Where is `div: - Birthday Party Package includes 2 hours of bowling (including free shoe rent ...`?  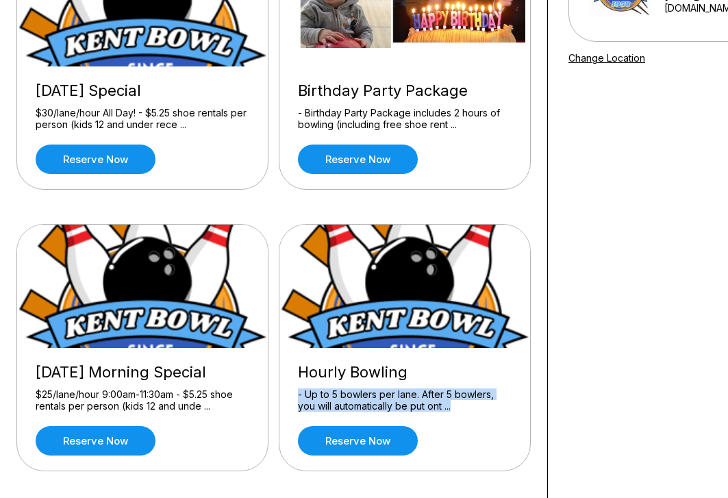
div: - Birthday Party Package includes 2 hours of bowling (including free shoe rent ... is located at coordinates (405, 119).